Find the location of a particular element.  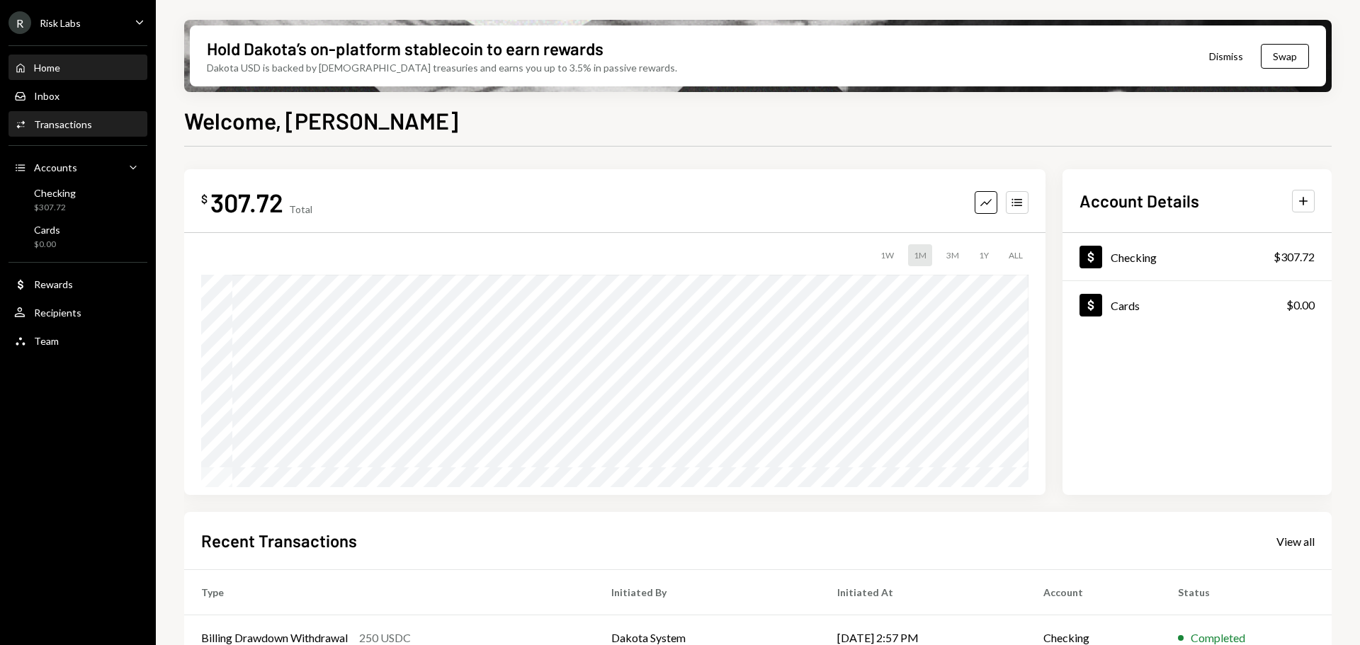

h2: Account Details is located at coordinates (1139, 200).